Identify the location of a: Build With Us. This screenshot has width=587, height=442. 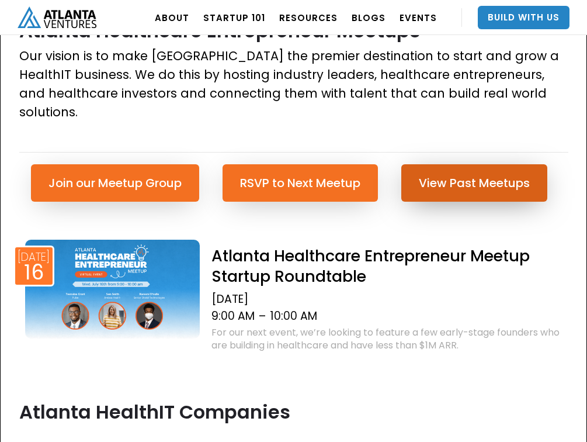
(524, 18).